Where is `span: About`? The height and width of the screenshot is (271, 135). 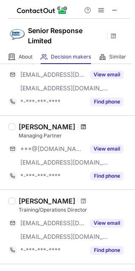 span: About is located at coordinates (25, 57).